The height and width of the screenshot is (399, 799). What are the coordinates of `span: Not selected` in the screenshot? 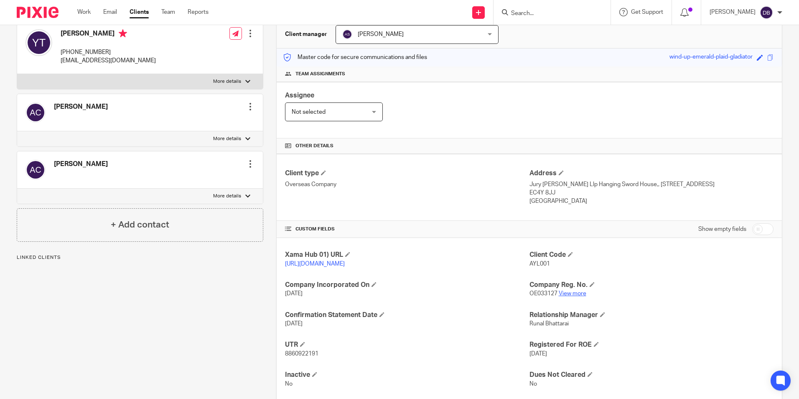 It's located at (308, 112).